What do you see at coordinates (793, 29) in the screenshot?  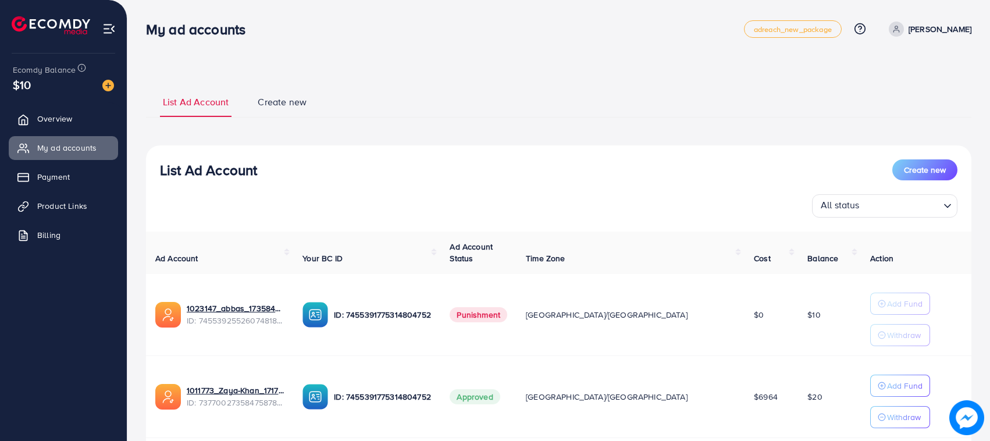 I see `a: adreach_new_package` at bounding box center [793, 29].